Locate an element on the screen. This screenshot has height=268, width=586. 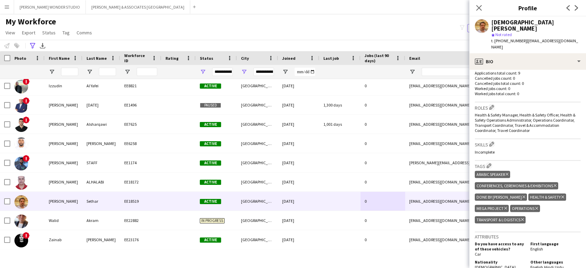
span: Workforce ID is located at coordinates (137, 58).